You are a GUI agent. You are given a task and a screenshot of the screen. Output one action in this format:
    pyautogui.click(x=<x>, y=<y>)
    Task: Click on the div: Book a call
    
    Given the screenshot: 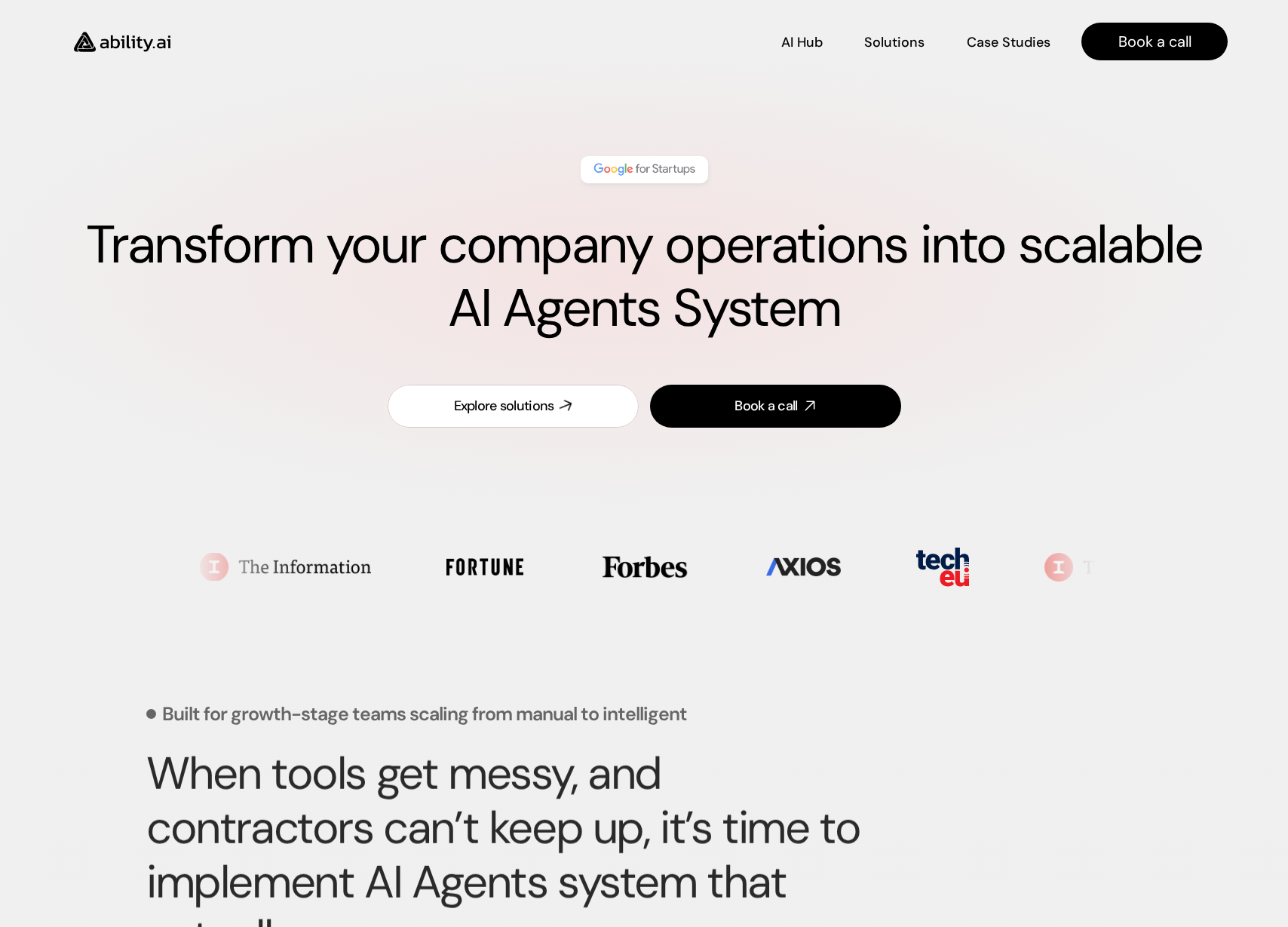 What is the action you would take?
    pyautogui.click(x=766, y=406)
    